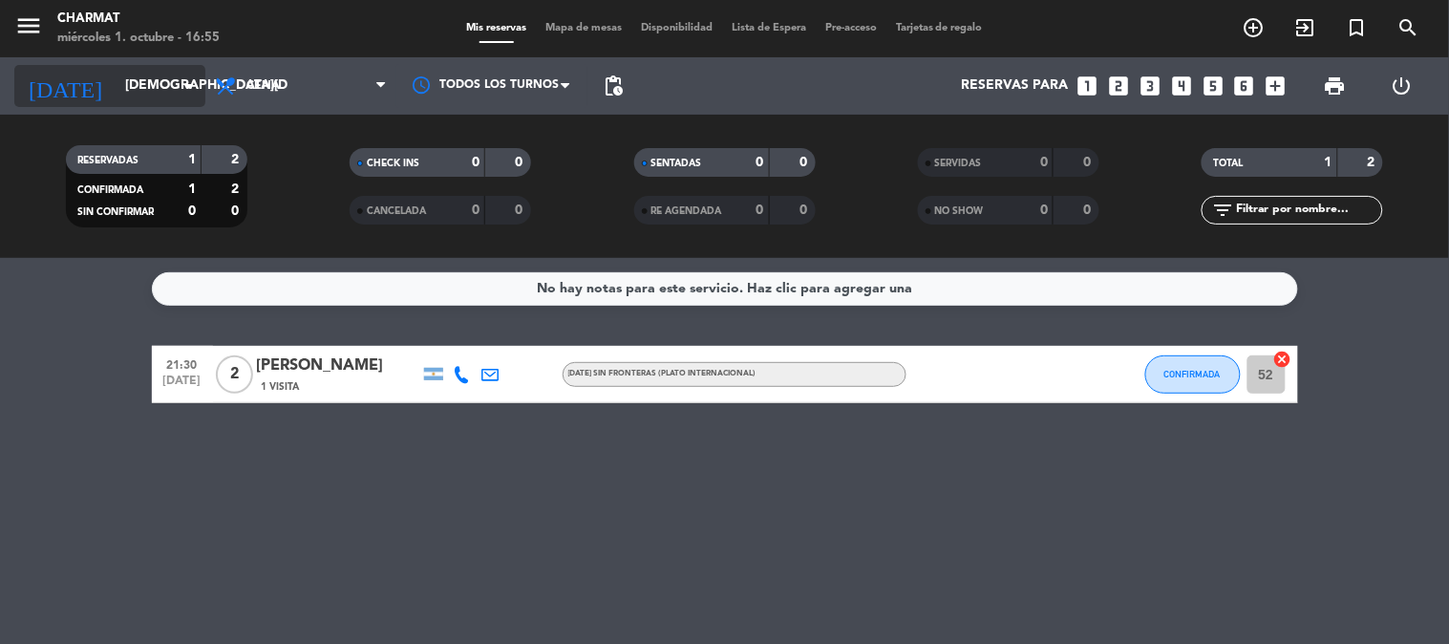  Describe the element at coordinates (939, 28) in the screenshot. I see `span: Tarjetas de regalo` at that location.